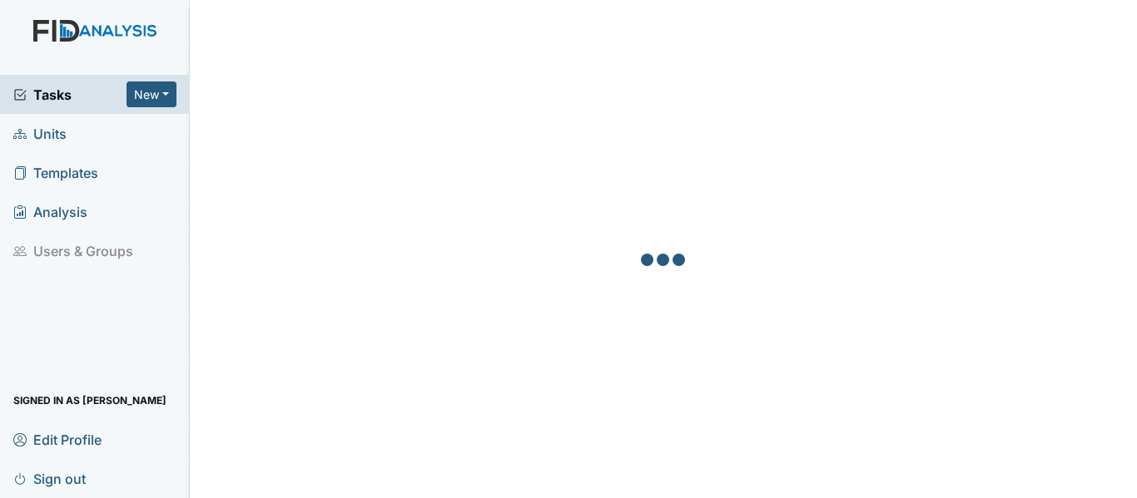 This screenshot has height=498, width=1137. I want to click on button: New, so click(151, 94).